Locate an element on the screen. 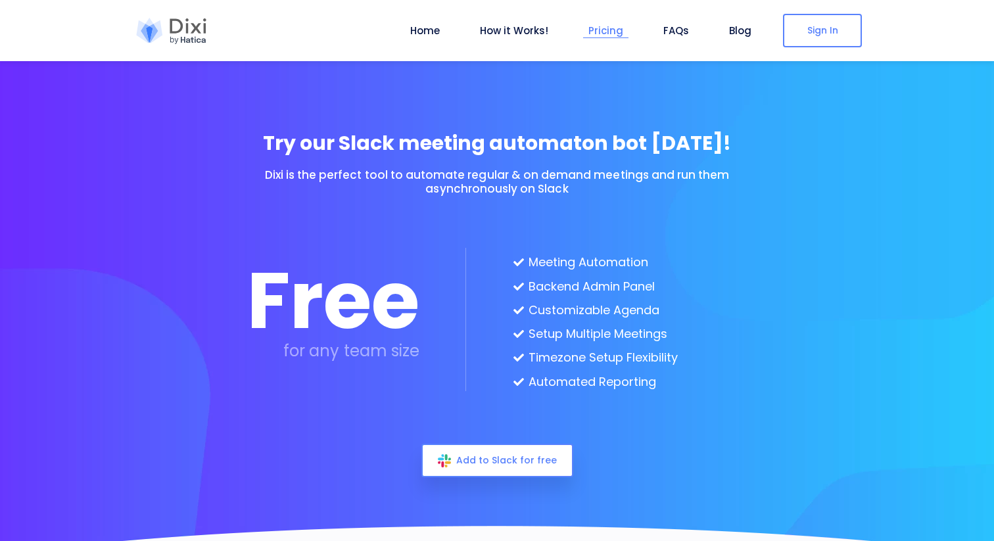 The width and height of the screenshot is (994, 541). a: How it Works! is located at coordinates (514, 30).